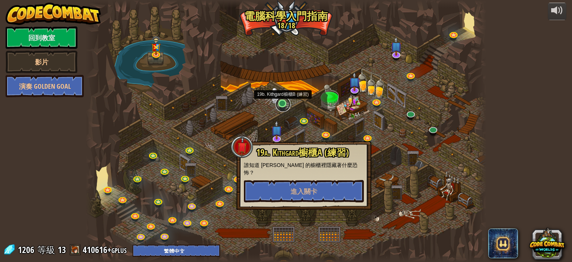 The width and height of the screenshot is (572, 262). What do you see at coordinates (557, 11) in the screenshot?
I see `button: 調整音量` at bounding box center [557, 11].